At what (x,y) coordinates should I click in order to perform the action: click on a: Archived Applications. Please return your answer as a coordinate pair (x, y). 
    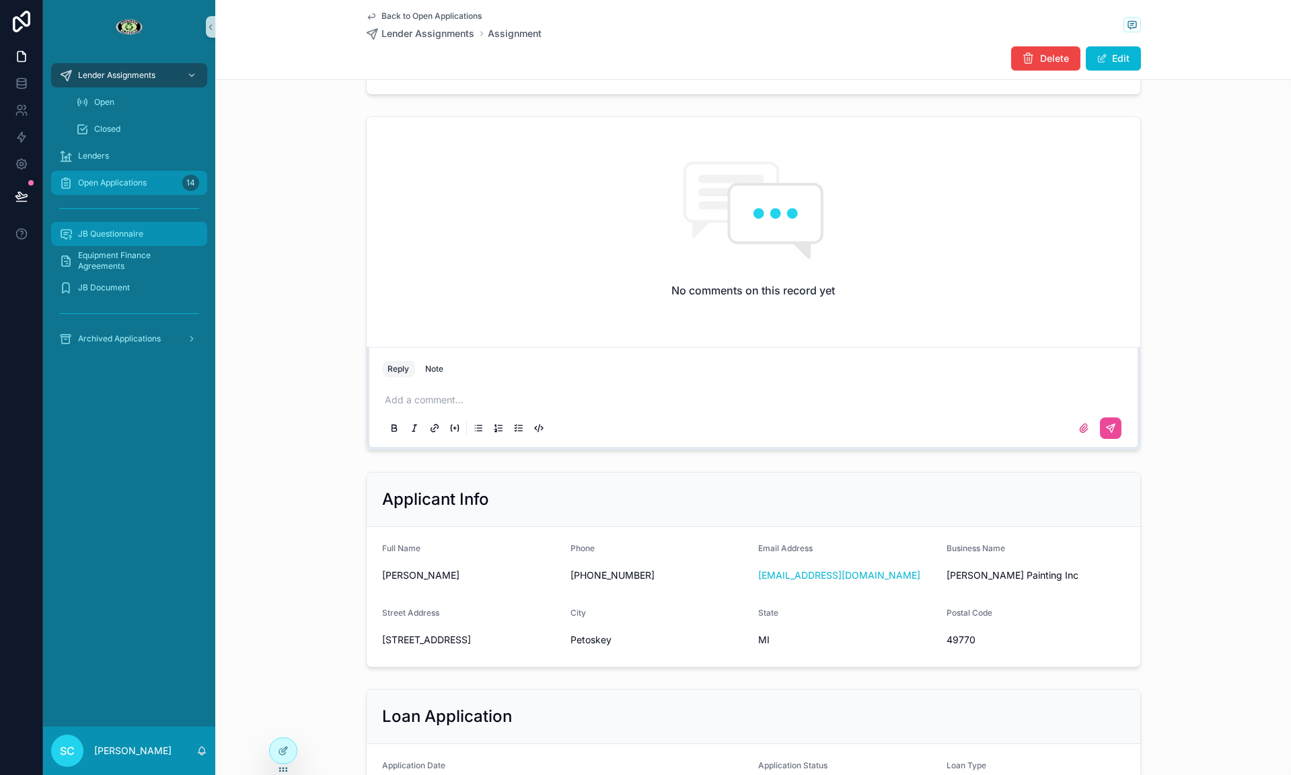
    Looking at the image, I should click on (129, 339).